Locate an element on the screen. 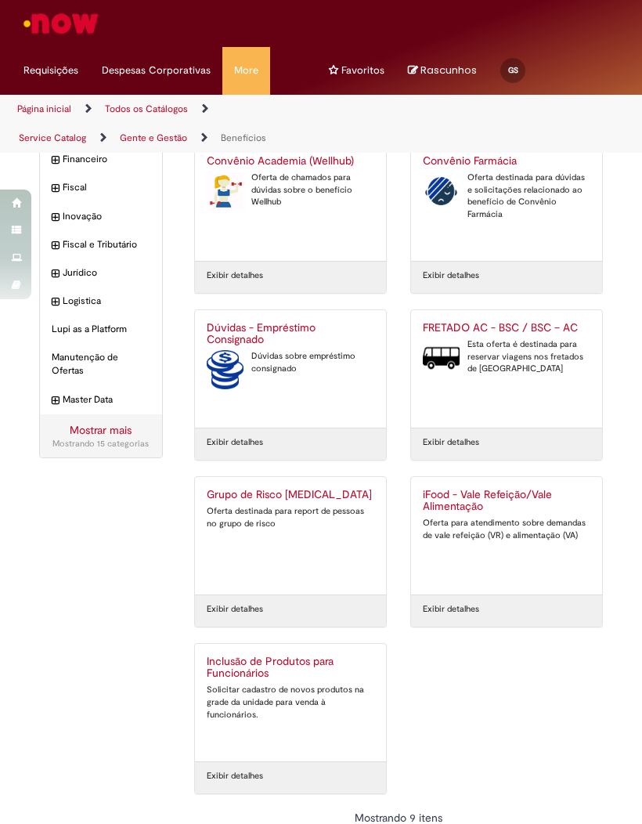 The height and width of the screenshot is (824, 642). a: GS is located at coordinates (516, 63).